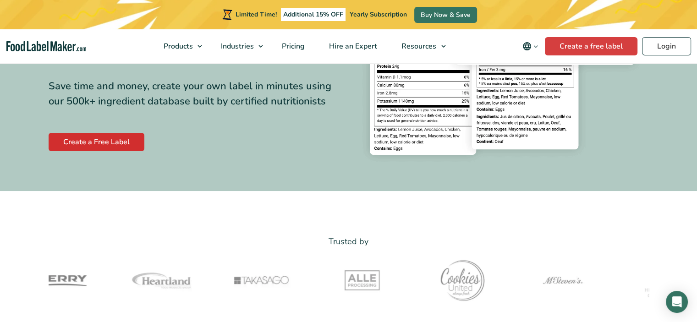 The height and width of the screenshot is (322, 697). What do you see at coordinates (195, 94) in the screenshot?
I see `div: Save time and money, create your own label in minutes using our 500k+ ingredient database built b...` at bounding box center [195, 94].